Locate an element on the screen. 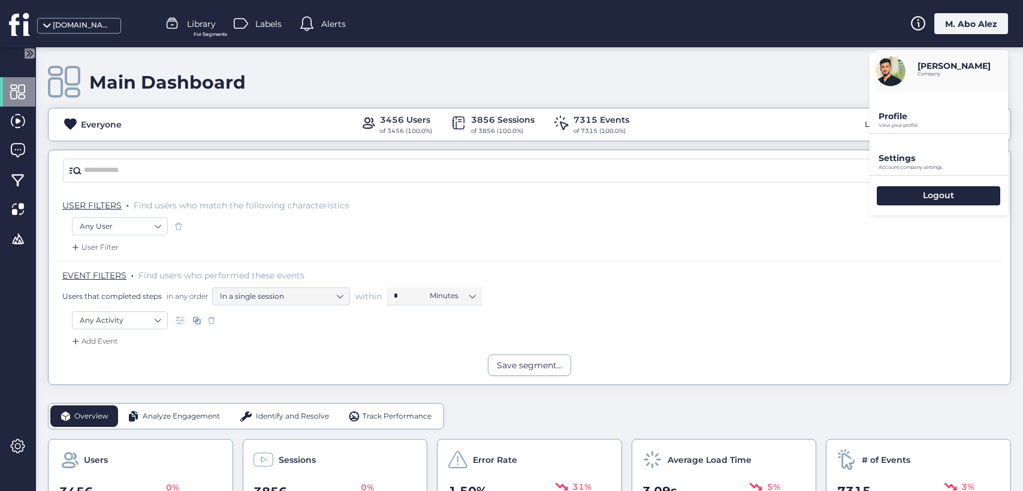  p: Settings is located at coordinates (943, 158).